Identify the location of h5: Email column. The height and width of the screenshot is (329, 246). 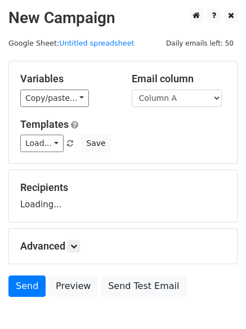
(179, 79).